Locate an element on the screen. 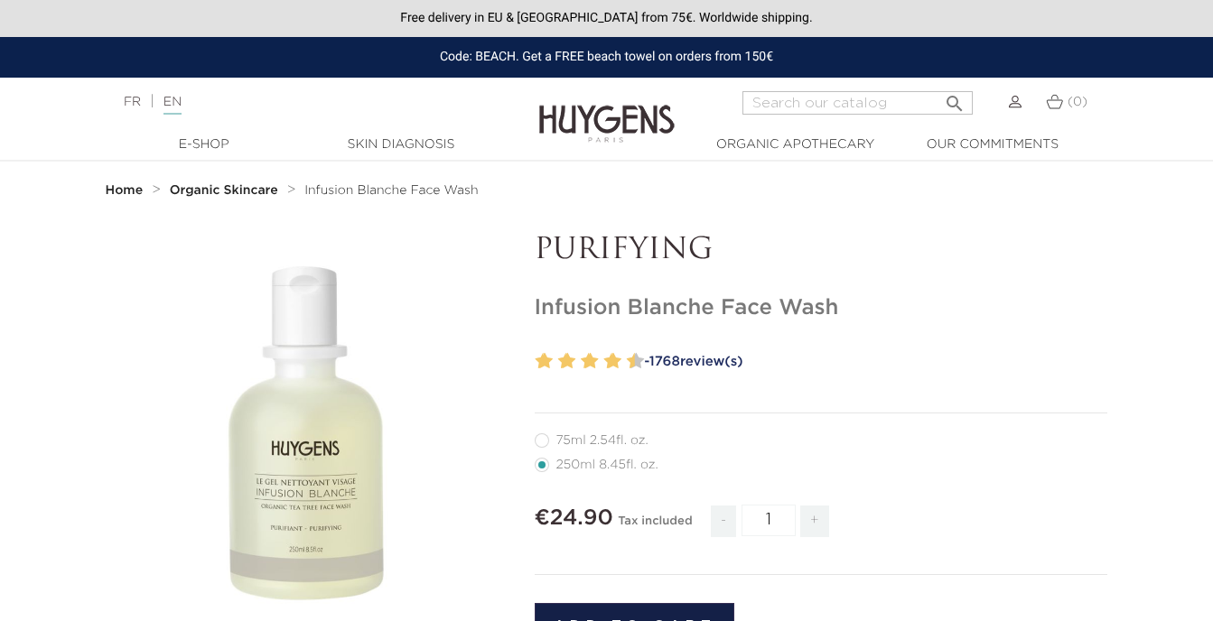  a: Organic Apothecary is located at coordinates (796, 144).